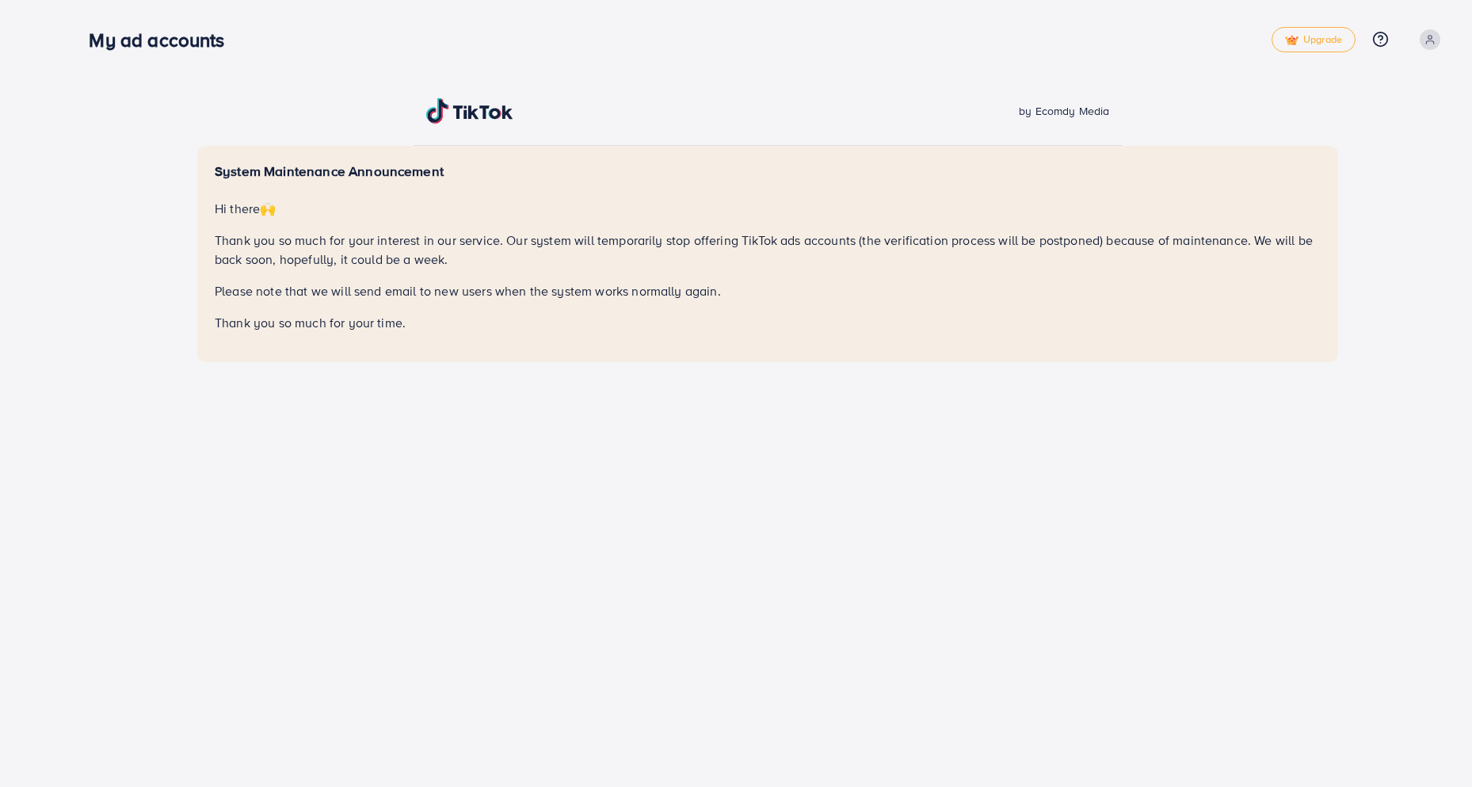  Describe the element at coordinates (1291, 40) in the screenshot. I see `img: tick` at that location.